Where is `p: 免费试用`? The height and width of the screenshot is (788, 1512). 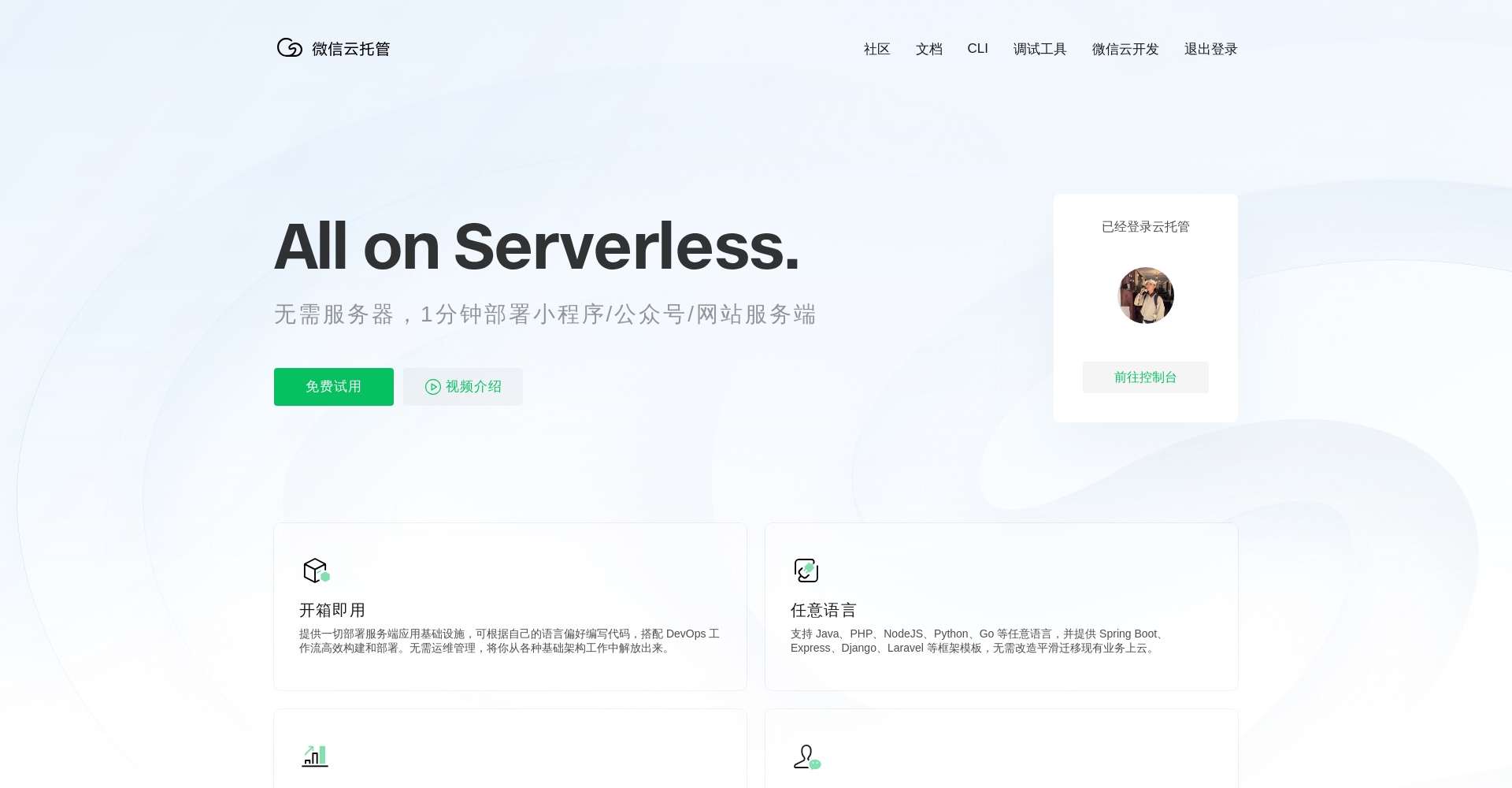 p: 免费试用 is located at coordinates (334, 387).